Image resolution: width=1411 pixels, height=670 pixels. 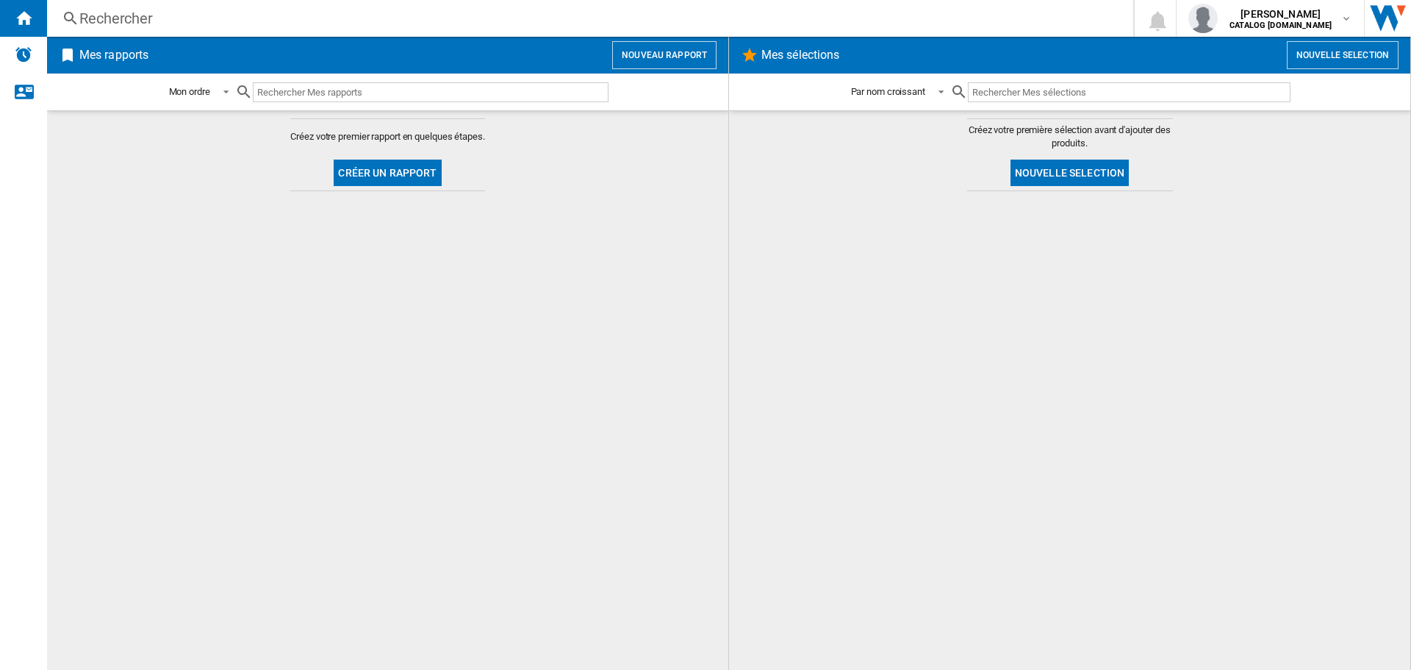 I want to click on button: Créer un rapport, so click(x=387, y=173).